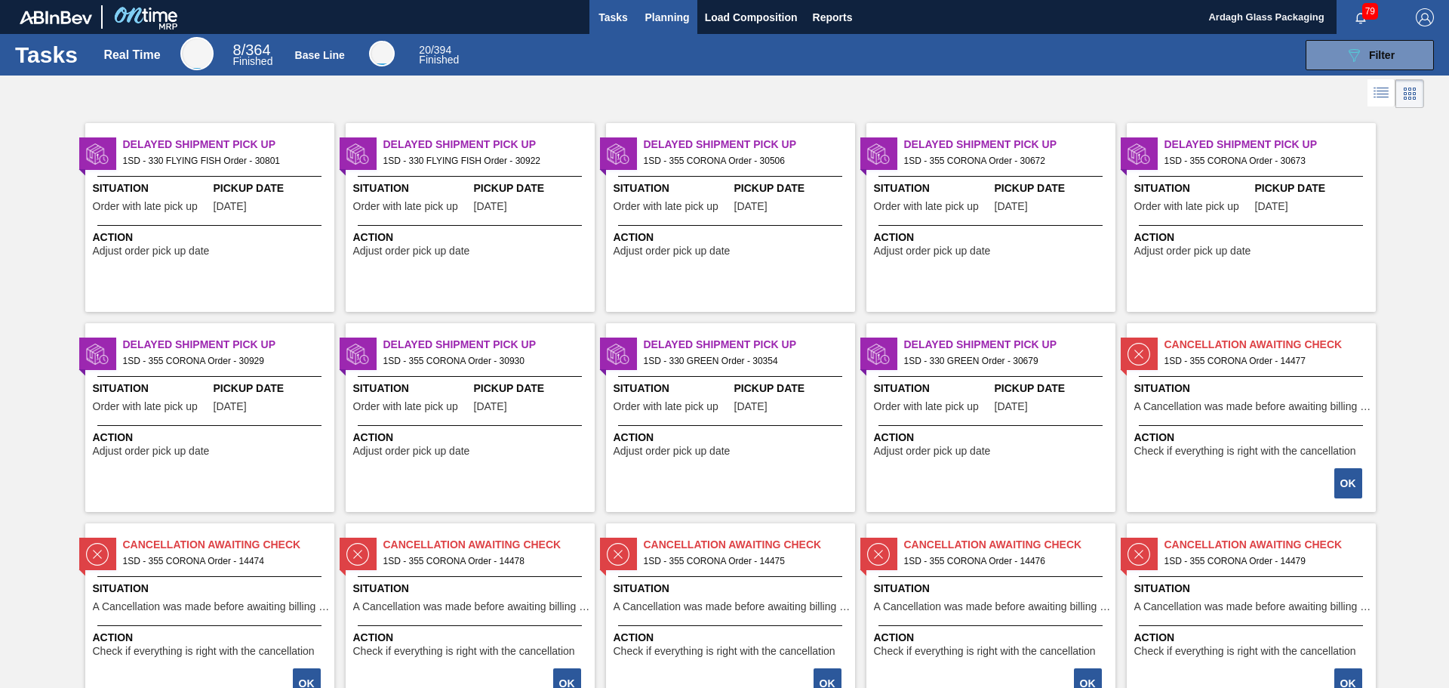 This screenshot has height=688, width=1449. Describe the element at coordinates (237, 50) in the screenshot. I see `span: 8` at that location.